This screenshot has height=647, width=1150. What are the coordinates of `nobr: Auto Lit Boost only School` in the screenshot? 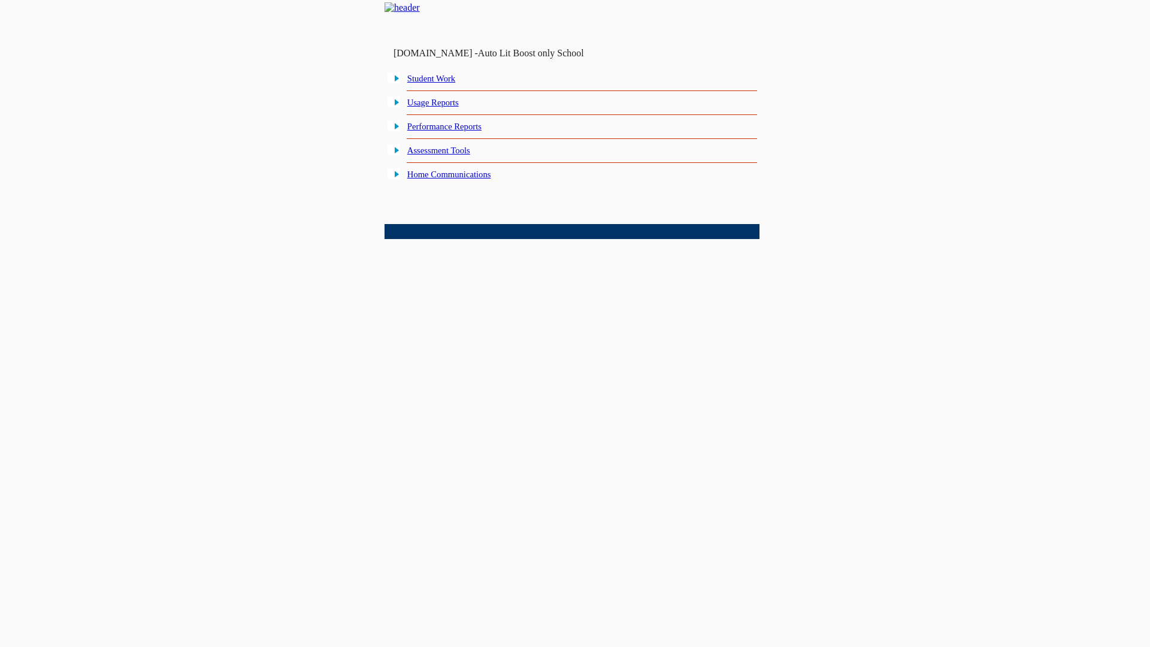 It's located at (530, 53).